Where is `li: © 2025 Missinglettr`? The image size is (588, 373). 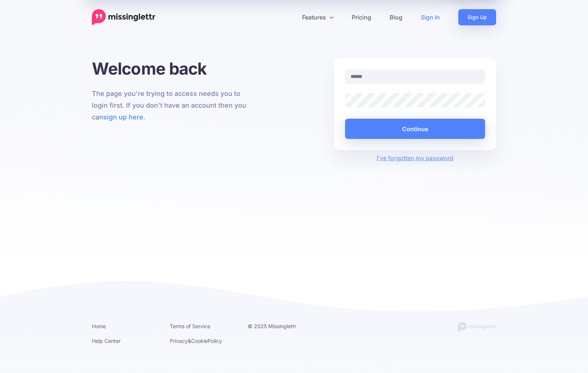
li: © 2025 Missinglettr is located at coordinates (281, 326).